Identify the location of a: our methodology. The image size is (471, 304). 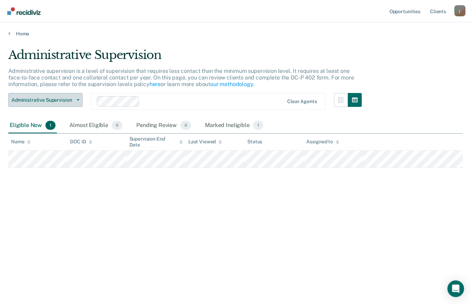
(232, 84).